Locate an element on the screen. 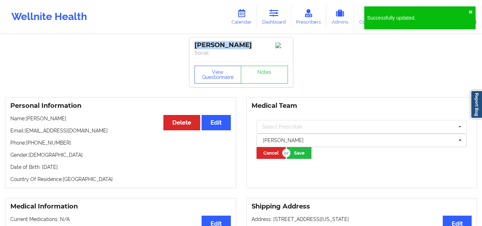  h3: Personal Information is located at coordinates (121, 106).